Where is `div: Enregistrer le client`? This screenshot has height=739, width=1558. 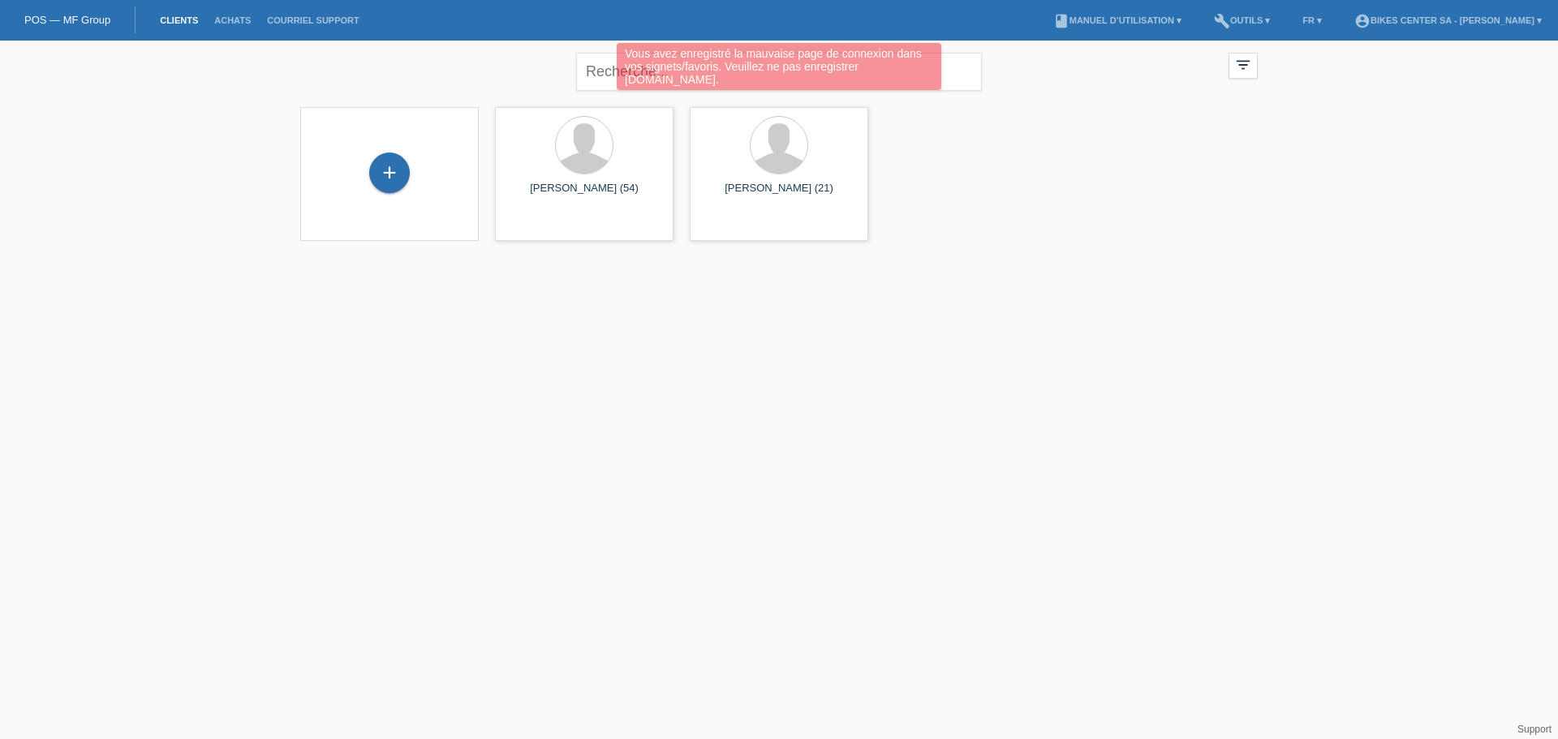 div: Enregistrer le client is located at coordinates (389, 173).